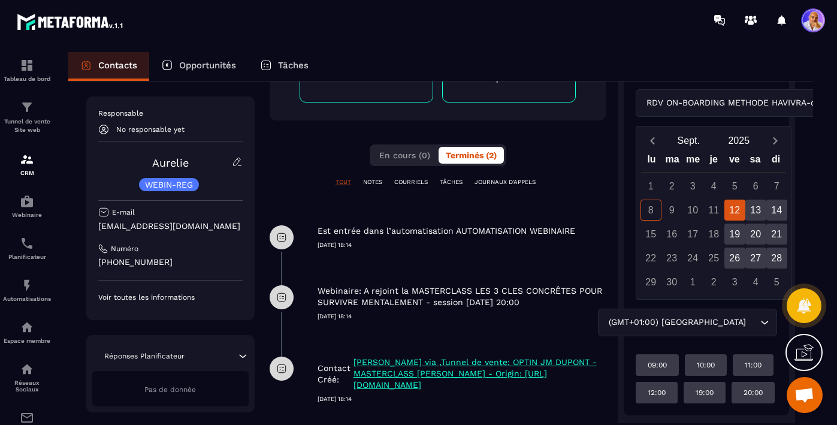 The width and height of the screenshot is (837, 425). What do you see at coordinates (169, 184) in the screenshot?
I see `p: WEBIN-REG` at bounding box center [169, 184].